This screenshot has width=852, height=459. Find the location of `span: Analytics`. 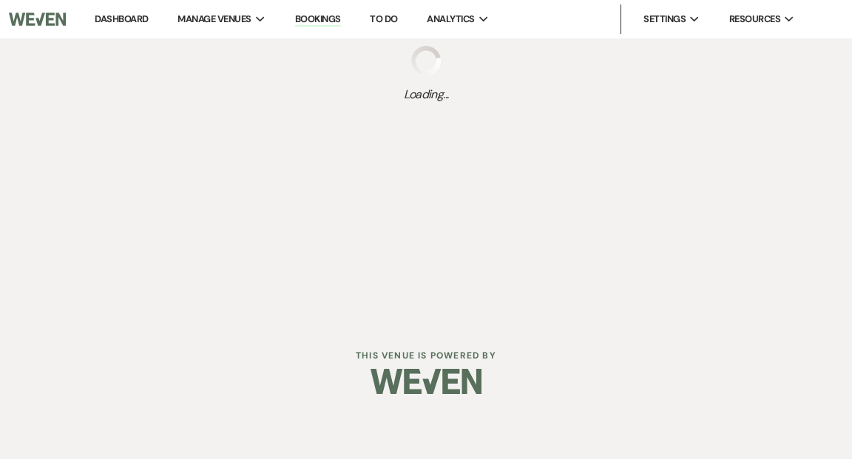

span: Analytics is located at coordinates (451, 19).